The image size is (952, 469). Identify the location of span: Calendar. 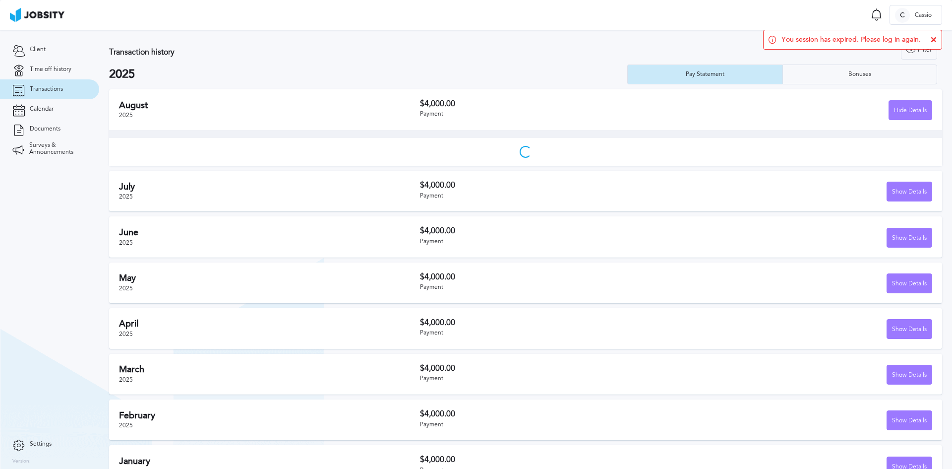
(42, 109).